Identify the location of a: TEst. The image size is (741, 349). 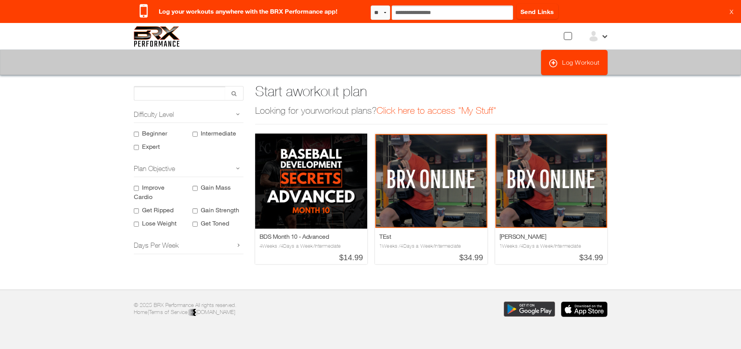
(385, 236).